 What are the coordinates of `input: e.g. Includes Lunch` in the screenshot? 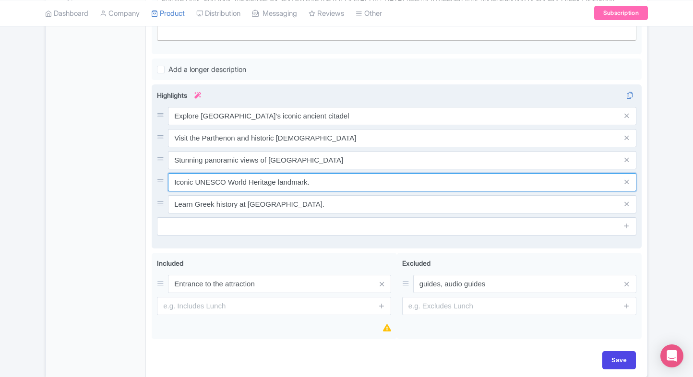 It's located at (274, 306).